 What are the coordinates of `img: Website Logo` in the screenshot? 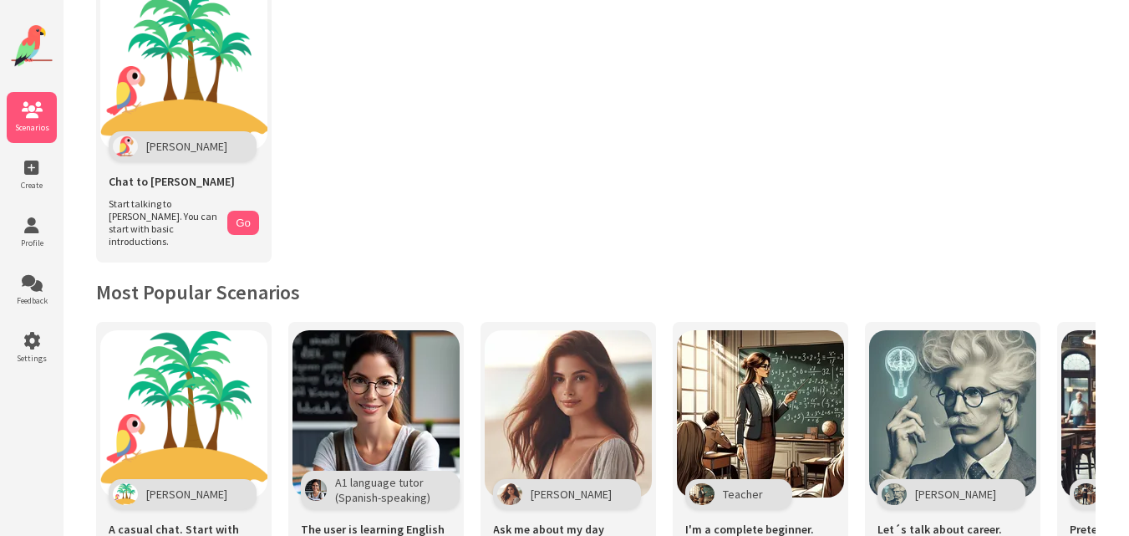 It's located at (32, 46).